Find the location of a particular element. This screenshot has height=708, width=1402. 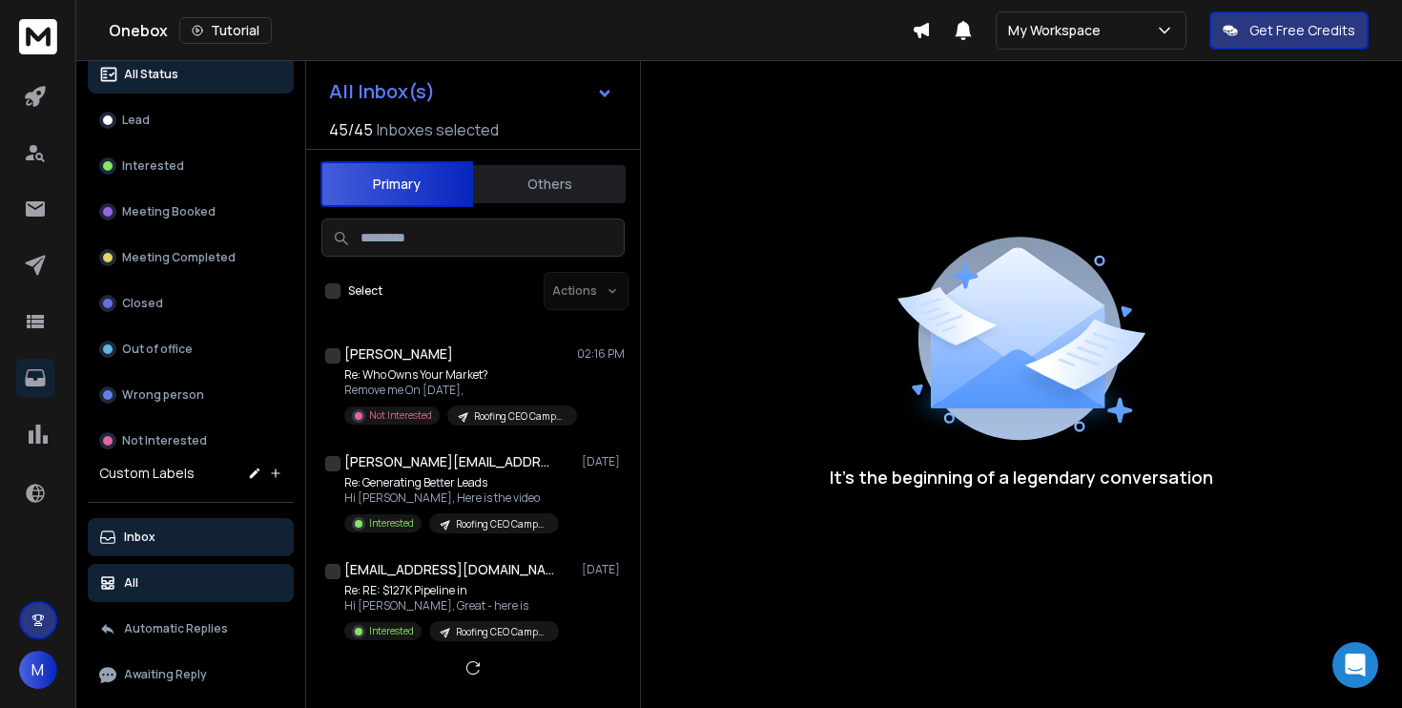

p: Closed is located at coordinates (142, 303).